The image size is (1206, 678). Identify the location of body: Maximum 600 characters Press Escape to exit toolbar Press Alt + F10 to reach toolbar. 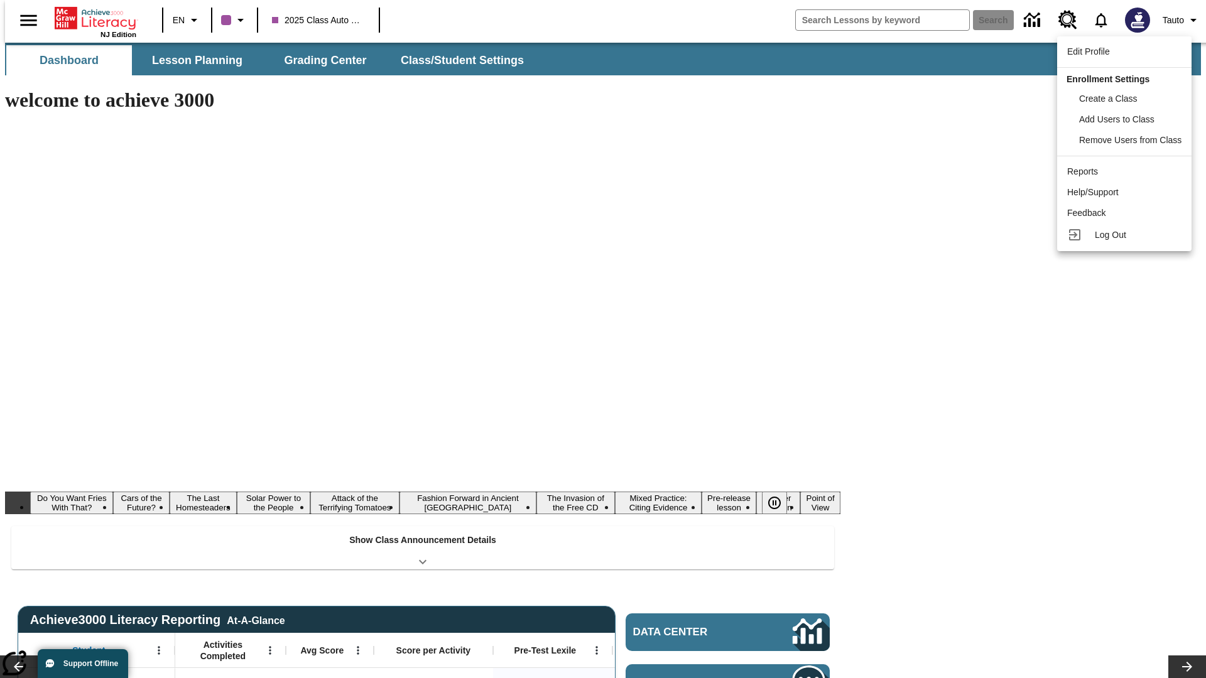
(94, 16).